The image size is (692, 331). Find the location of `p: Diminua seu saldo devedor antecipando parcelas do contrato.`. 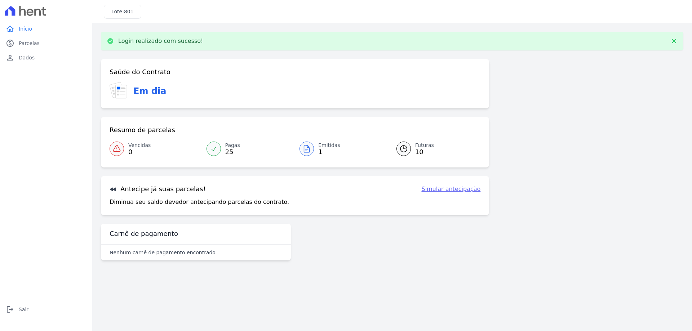

p: Diminua seu saldo devedor antecipando parcelas do contrato. is located at coordinates (199, 202).